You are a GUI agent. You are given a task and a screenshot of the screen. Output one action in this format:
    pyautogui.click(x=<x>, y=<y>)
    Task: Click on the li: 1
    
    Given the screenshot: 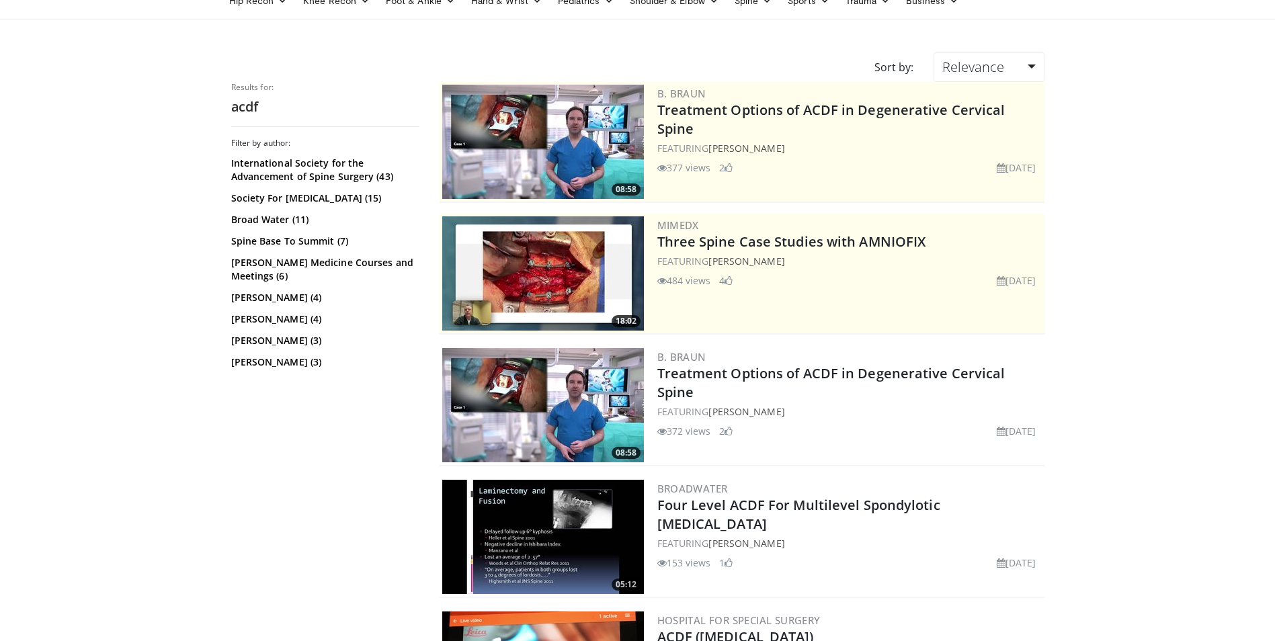 What is the action you would take?
    pyautogui.click(x=726, y=562)
    